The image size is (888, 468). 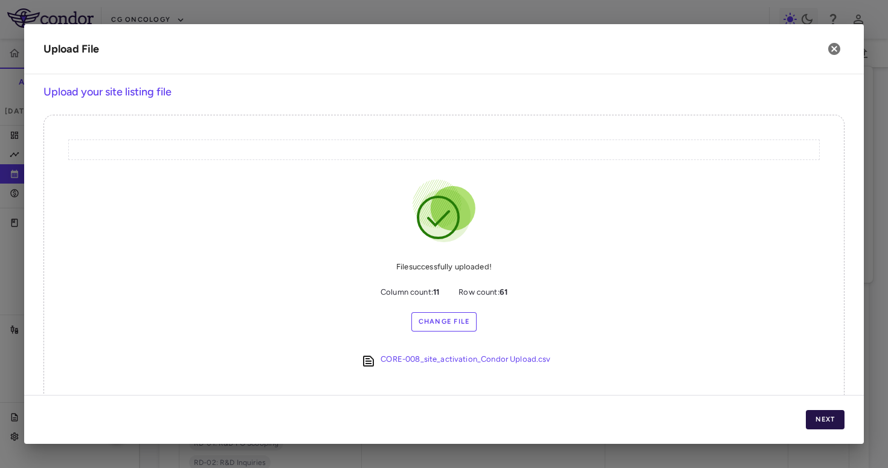 What do you see at coordinates (825, 420) in the screenshot?
I see `button: Next` at bounding box center [825, 420].